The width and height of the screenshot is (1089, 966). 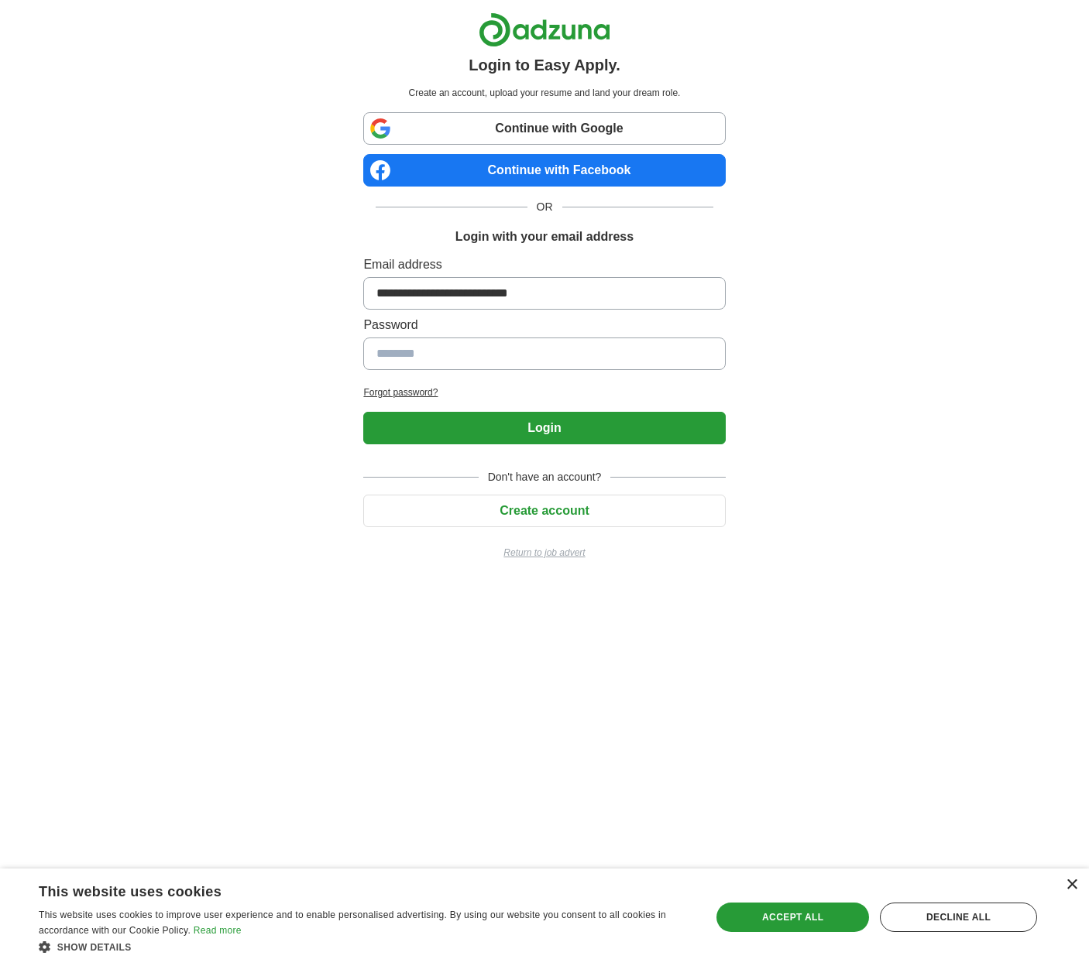 I want to click on button: Create account, so click(x=543, y=511).